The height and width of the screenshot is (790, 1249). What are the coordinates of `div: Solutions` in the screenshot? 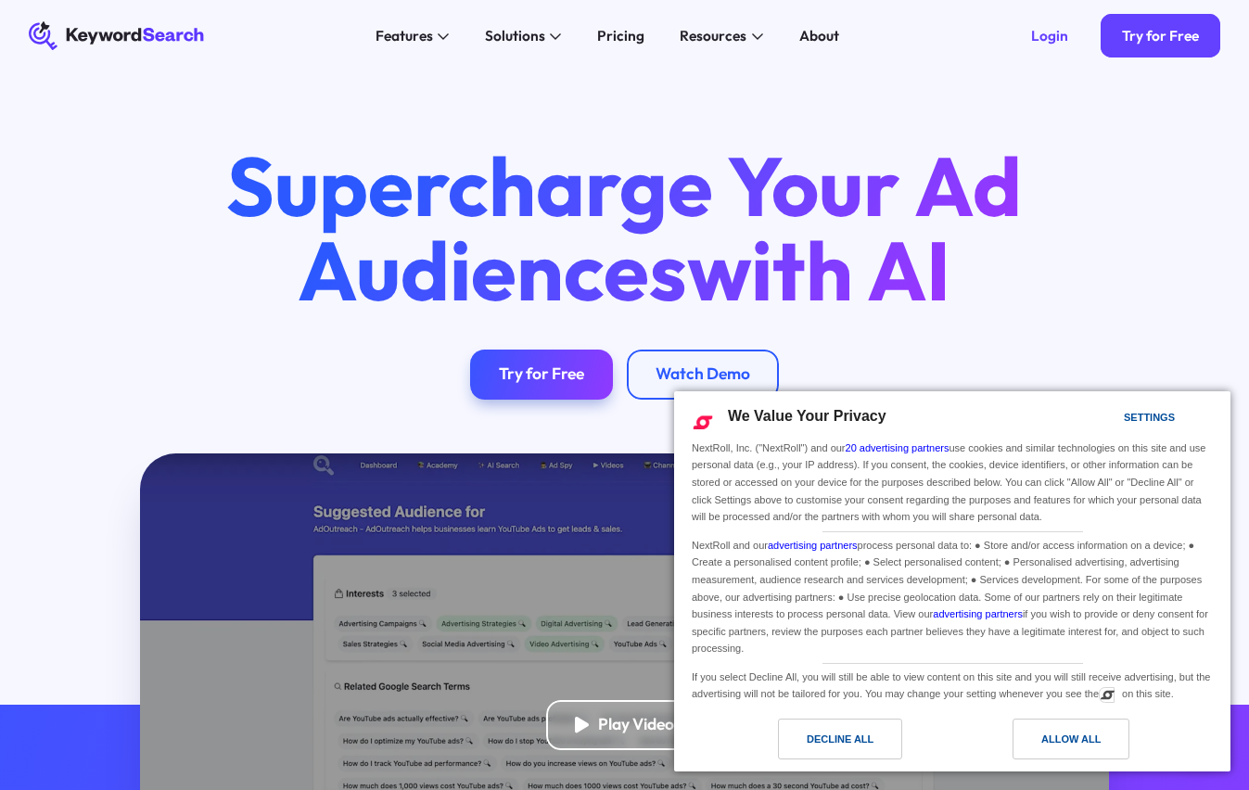 It's located at (515, 35).